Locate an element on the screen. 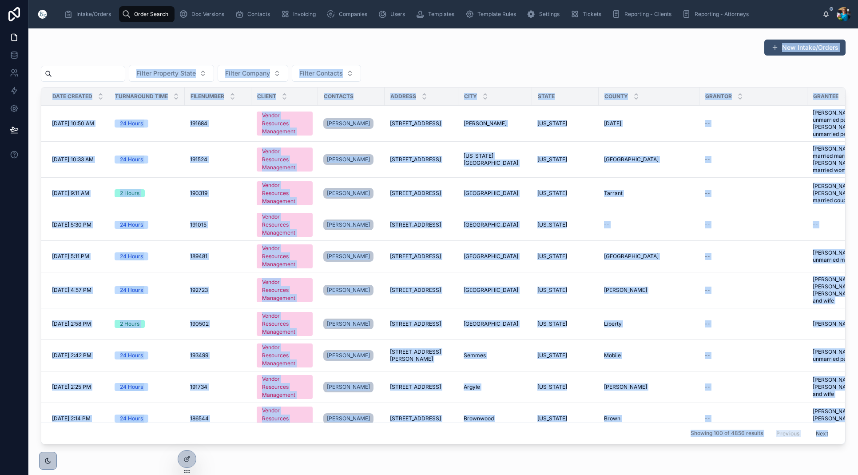  a: Brownwood is located at coordinates (495, 418).